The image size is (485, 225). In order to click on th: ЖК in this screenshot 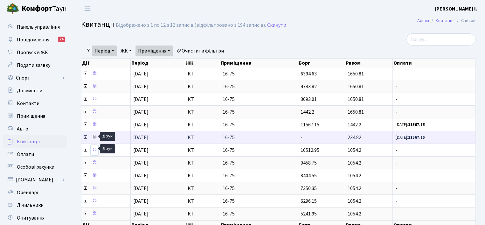, I will do `click(202, 63)`.